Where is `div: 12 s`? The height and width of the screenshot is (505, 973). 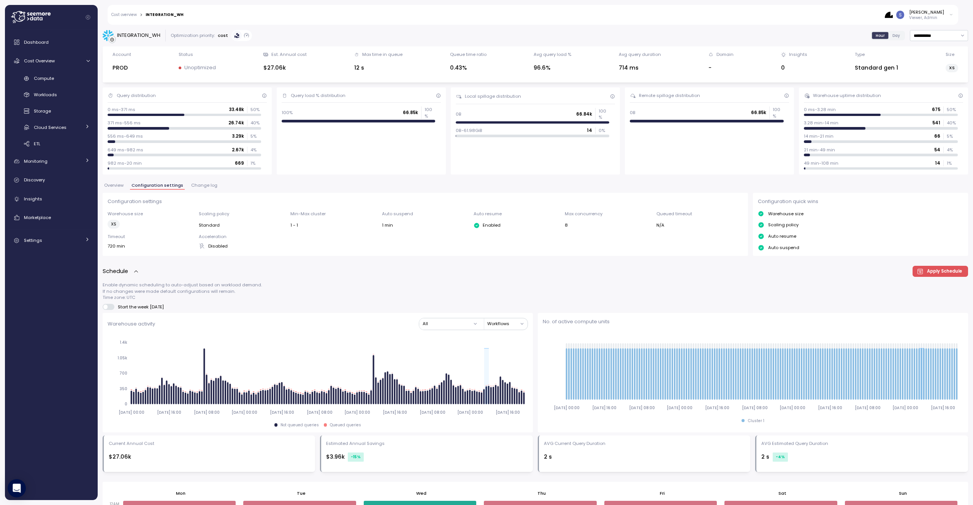 div: 12 s is located at coordinates (378, 68).